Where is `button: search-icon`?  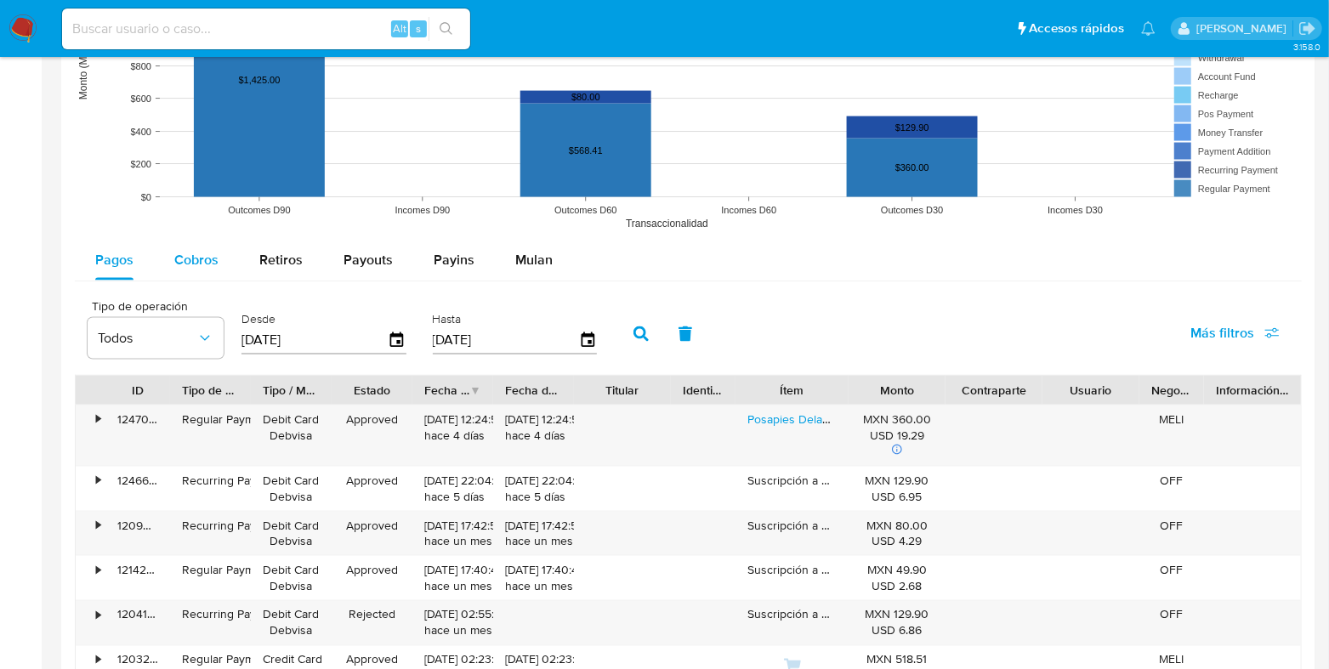
button: search-icon is located at coordinates (446, 29).